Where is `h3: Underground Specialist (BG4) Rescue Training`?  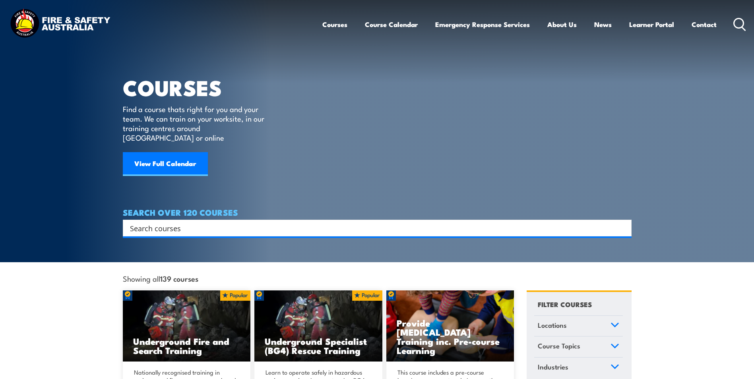
h3: Underground Specialist (BG4) Rescue Training is located at coordinates (318, 346).